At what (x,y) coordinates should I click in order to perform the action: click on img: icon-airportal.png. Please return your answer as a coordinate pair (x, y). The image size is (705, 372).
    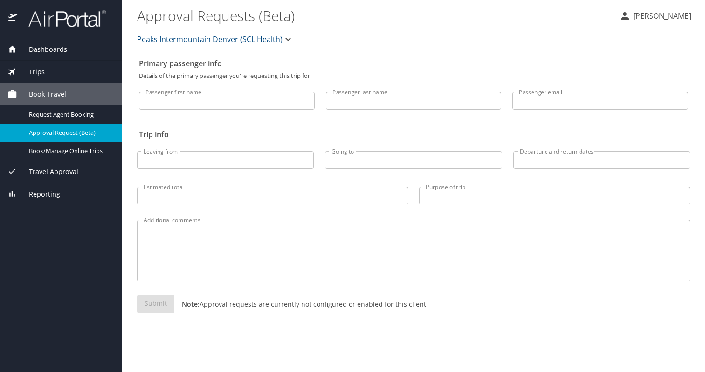
    Looking at the image, I should click on (13, 18).